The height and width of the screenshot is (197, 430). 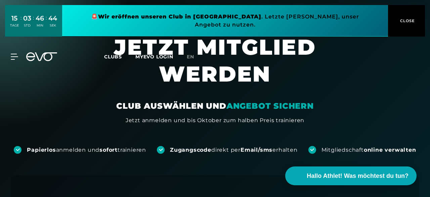 I want to click on div: MIN, so click(x=40, y=26).